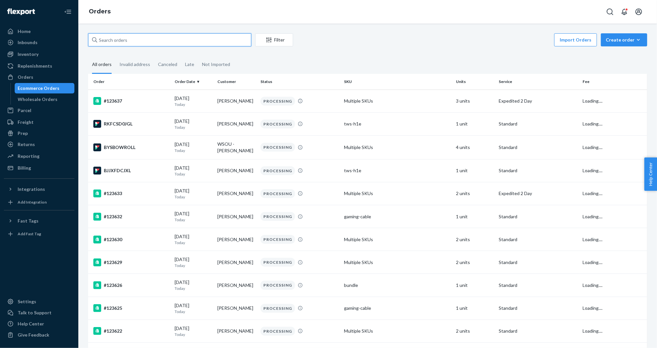  What do you see at coordinates (39, 234) in the screenshot?
I see `a: Add Fast Tag` at bounding box center [39, 234].